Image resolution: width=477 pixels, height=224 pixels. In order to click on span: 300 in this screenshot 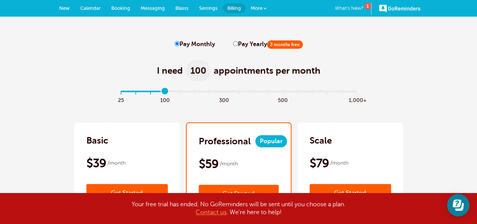, I will do `click(224, 99)`.